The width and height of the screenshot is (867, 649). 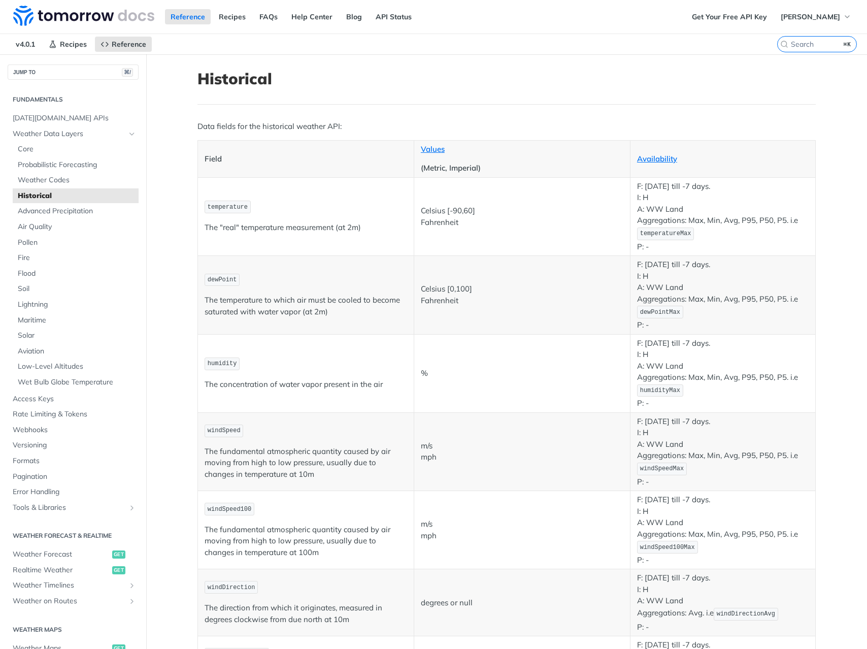 I want to click on svg: Search, so click(x=784, y=44).